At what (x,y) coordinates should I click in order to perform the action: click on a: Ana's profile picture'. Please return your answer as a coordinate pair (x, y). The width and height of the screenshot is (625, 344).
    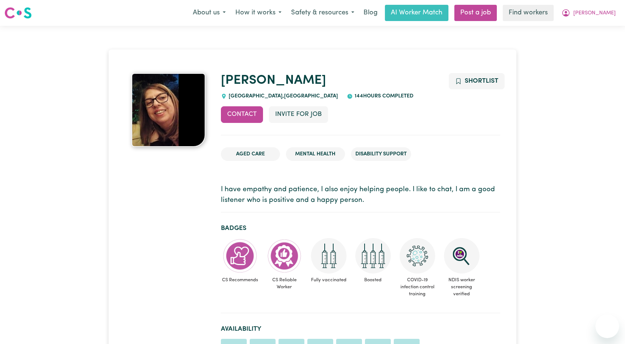
    Looking at the image, I should click on (168, 110).